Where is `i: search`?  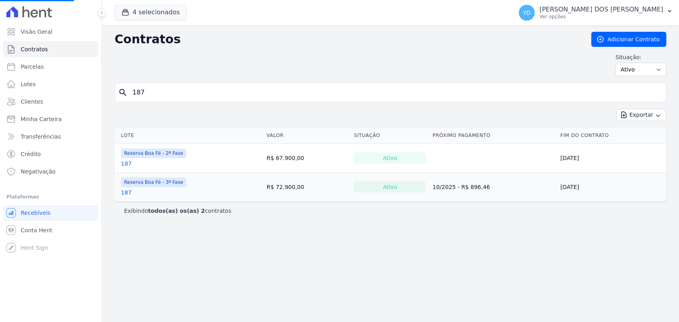 i: search is located at coordinates (123, 93).